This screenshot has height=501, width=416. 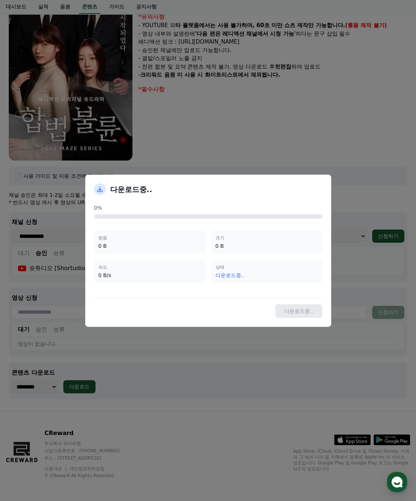 What do you see at coordinates (25, 246) in the screenshot?
I see `span: 홈` at bounding box center [25, 246].